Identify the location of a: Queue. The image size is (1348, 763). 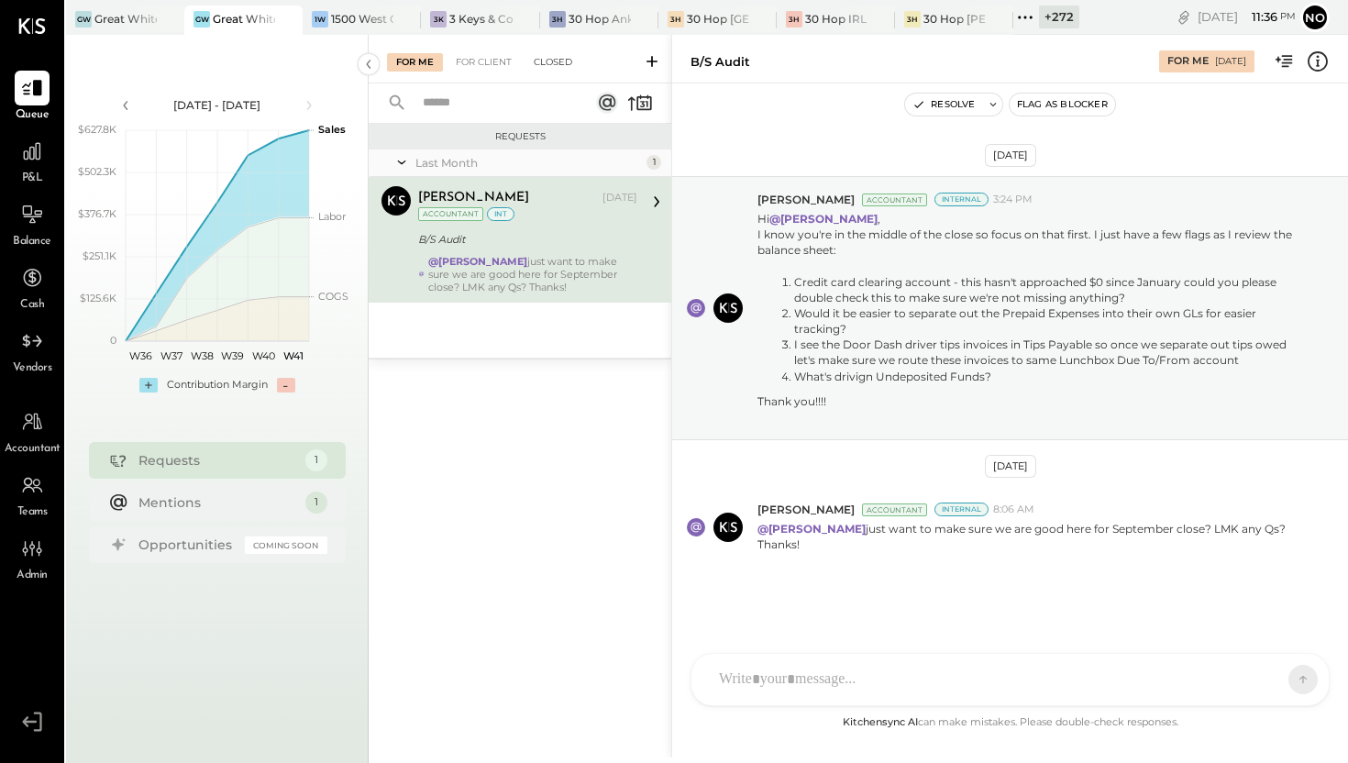
(32, 97).